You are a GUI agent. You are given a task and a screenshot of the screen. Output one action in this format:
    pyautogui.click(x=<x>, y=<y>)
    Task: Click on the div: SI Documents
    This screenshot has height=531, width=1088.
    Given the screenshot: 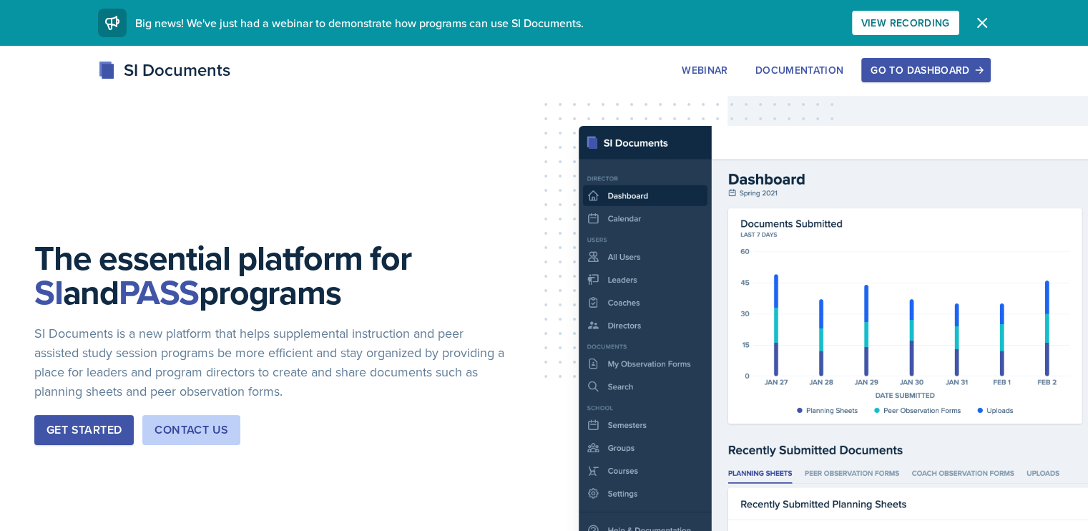 What is the action you would take?
    pyautogui.click(x=164, y=70)
    